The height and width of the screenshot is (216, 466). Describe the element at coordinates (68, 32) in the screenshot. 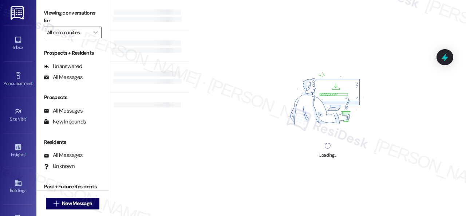

I see `input: All communities` at that location.